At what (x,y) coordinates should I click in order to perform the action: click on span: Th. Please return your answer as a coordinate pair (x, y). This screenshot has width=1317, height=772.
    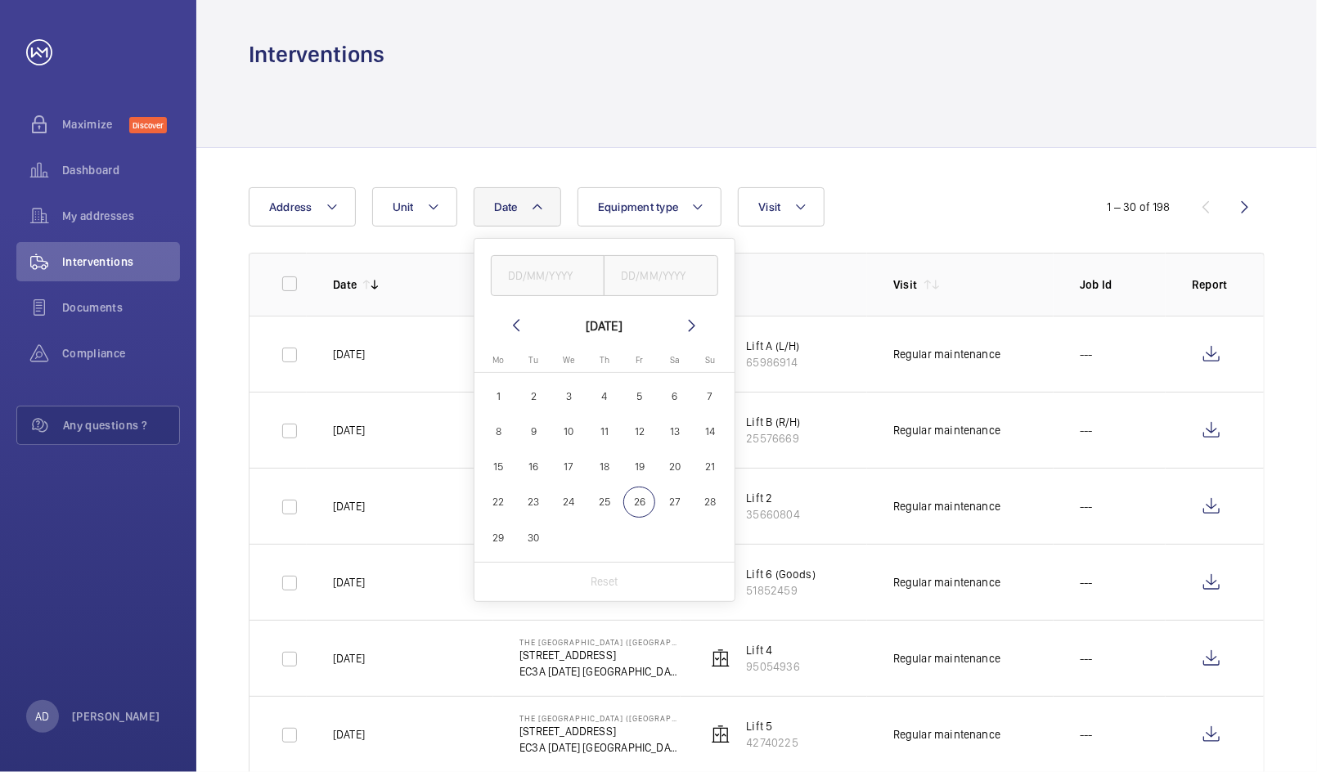
    Looking at the image, I should click on (605, 360).